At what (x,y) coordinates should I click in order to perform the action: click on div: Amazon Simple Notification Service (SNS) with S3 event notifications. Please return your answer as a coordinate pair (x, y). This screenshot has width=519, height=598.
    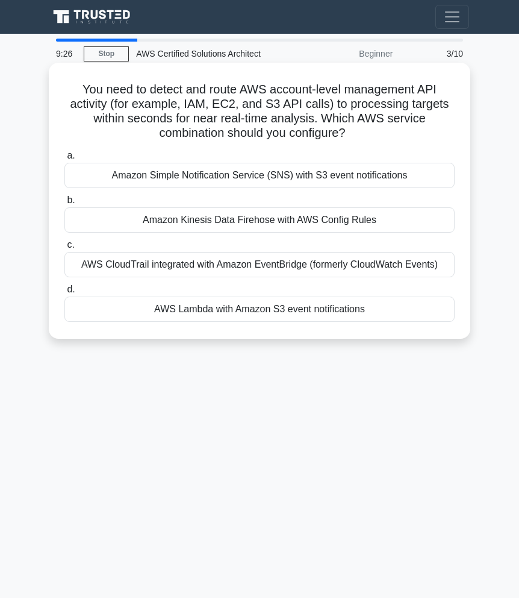
    Looking at the image, I should click on (260, 175).